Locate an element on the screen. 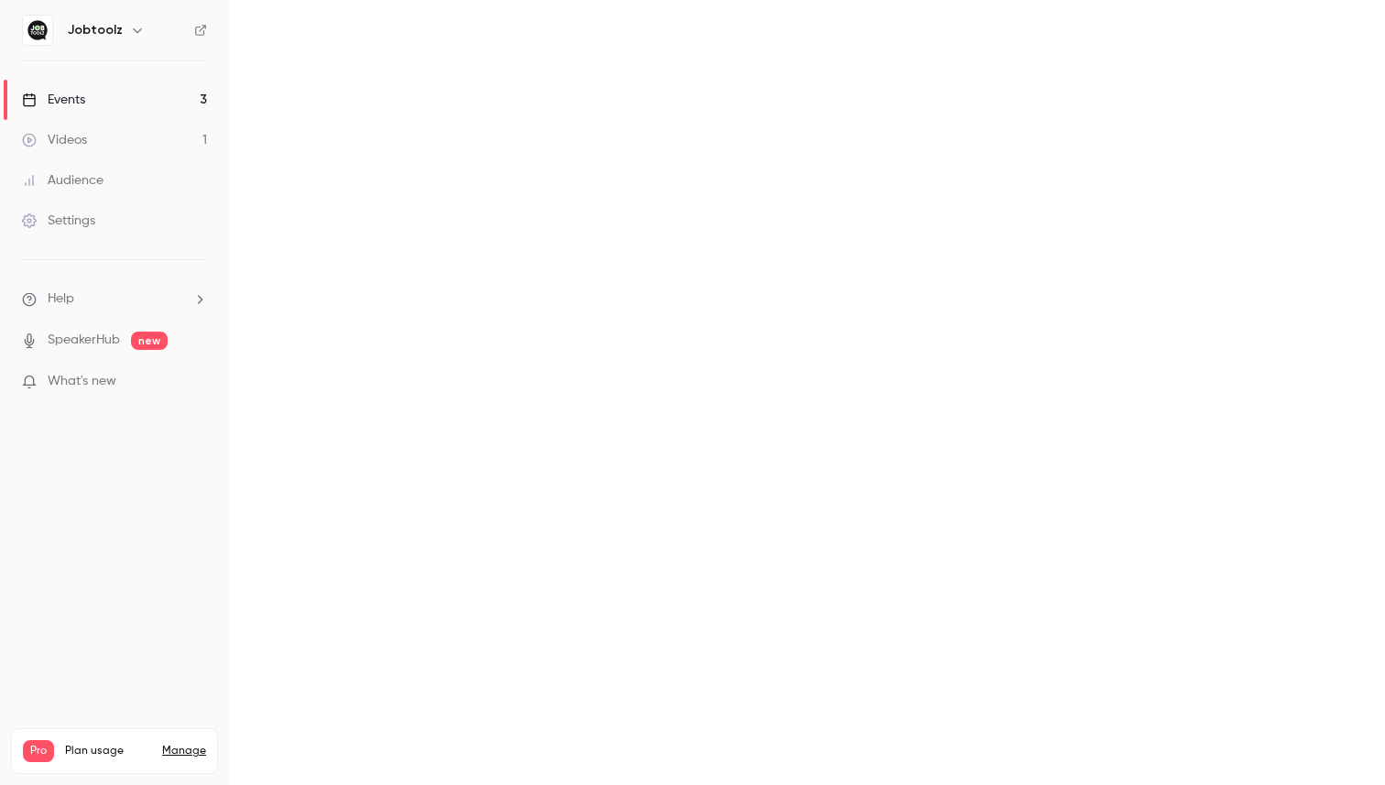 The width and height of the screenshot is (1385, 785). li: help-dropdown-opener is located at coordinates (114, 299).